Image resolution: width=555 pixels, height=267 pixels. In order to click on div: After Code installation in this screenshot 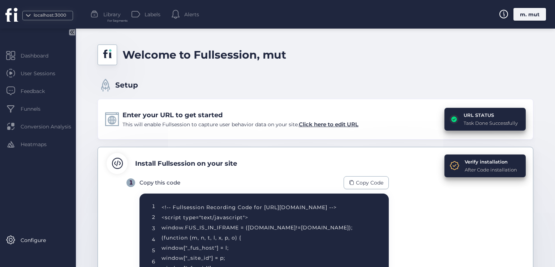, I will do `click(491, 170)`.